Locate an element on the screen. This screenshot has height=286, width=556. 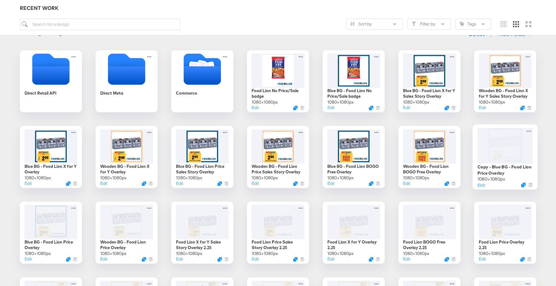
div: Blue BG - Food Lion Price Sales Story Overlay is located at coordinates (202, 169).